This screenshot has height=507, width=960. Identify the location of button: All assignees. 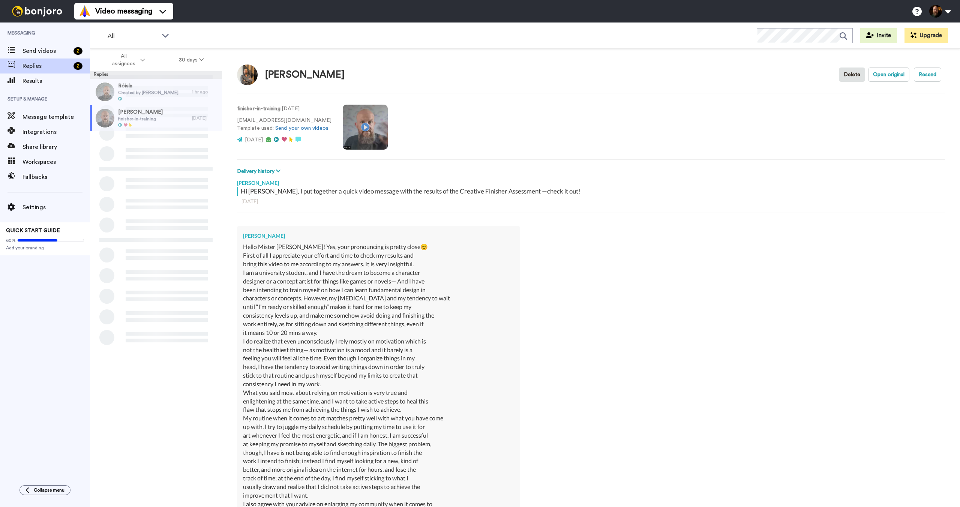
(127, 60).